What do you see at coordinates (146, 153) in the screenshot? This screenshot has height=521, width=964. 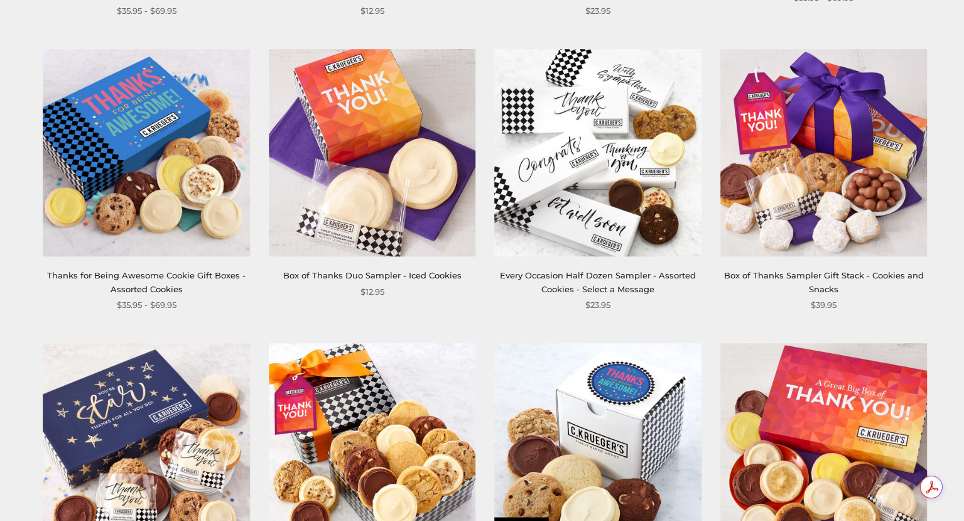 I see `img: Thanks for Being Awesome Cookie Gift Boxes - Assorted Cookies` at bounding box center [146, 153].